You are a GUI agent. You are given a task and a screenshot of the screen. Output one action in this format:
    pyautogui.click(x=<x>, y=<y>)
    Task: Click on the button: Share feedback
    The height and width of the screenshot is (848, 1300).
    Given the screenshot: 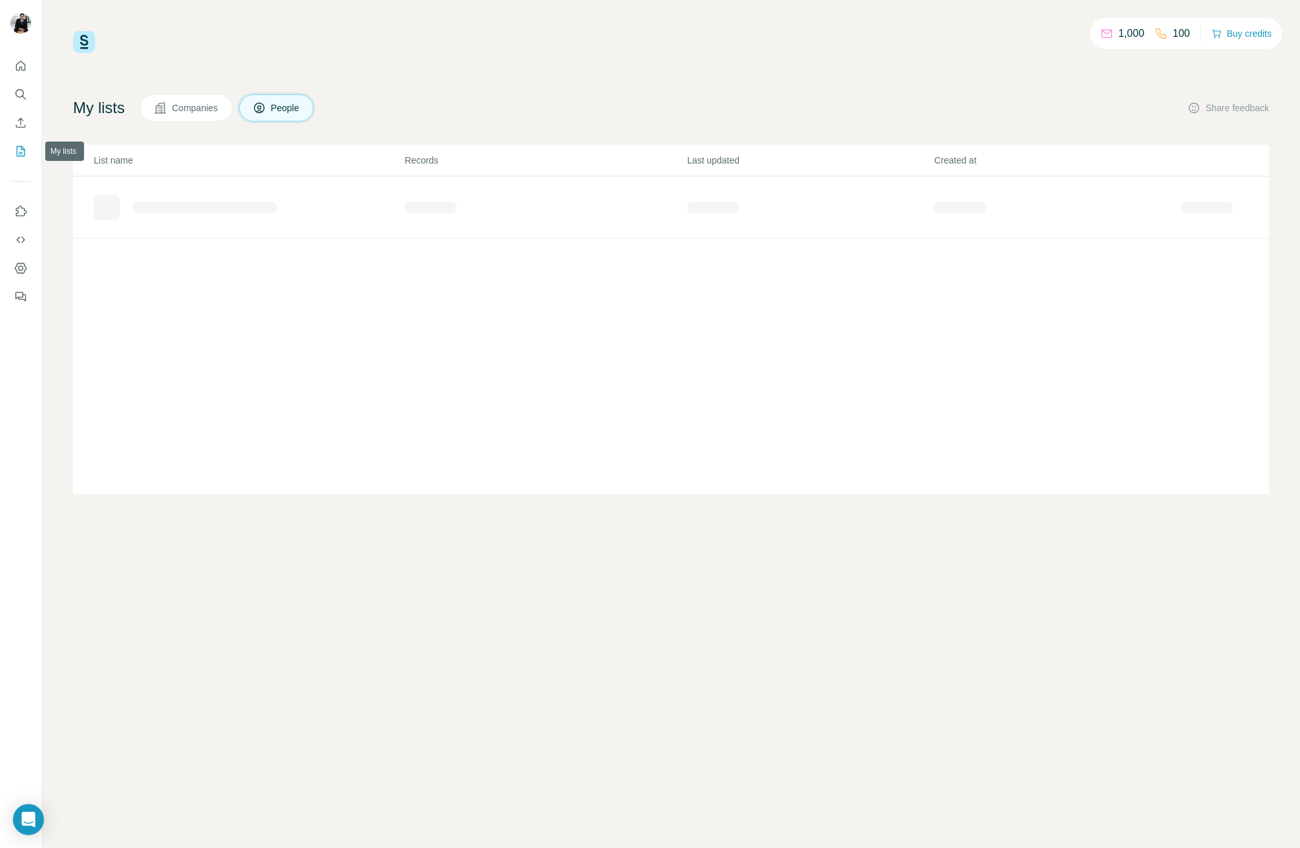 What is the action you would take?
    pyautogui.click(x=1228, y=108)
    